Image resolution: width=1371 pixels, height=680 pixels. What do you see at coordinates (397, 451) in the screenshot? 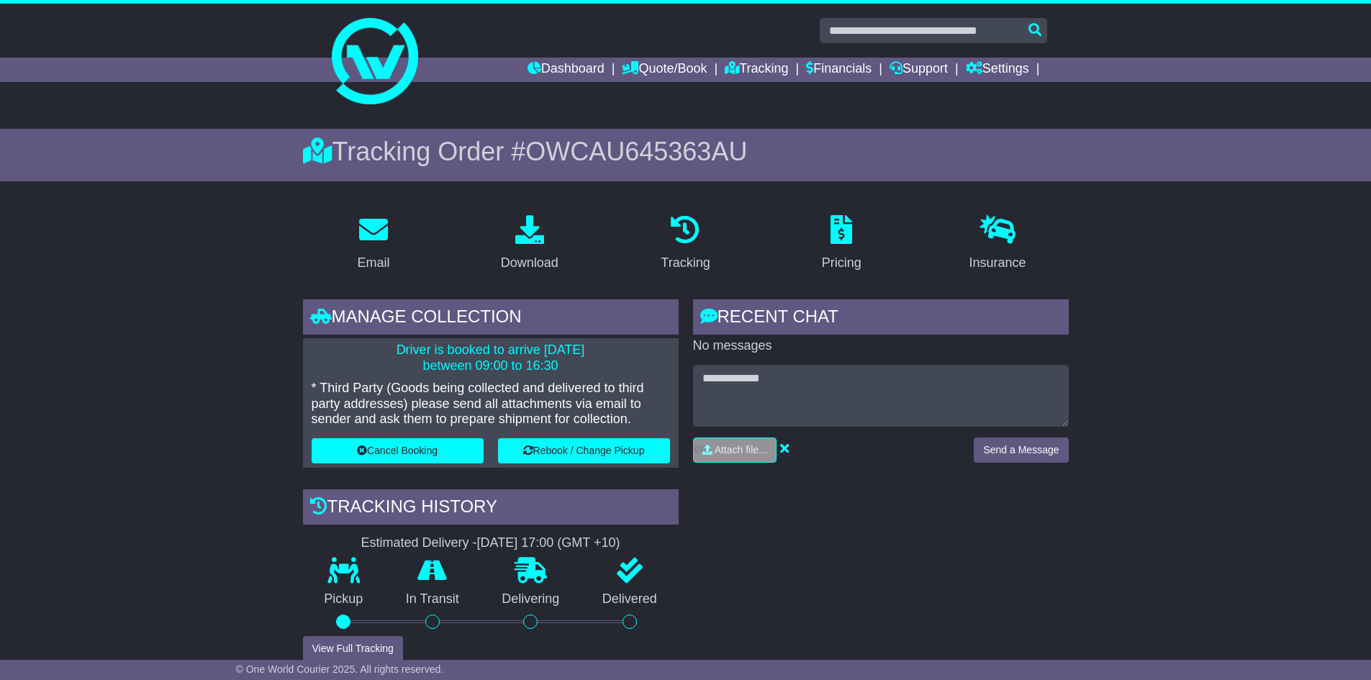
I see `button: Cancel Booking` at bounding box center [397, 451].